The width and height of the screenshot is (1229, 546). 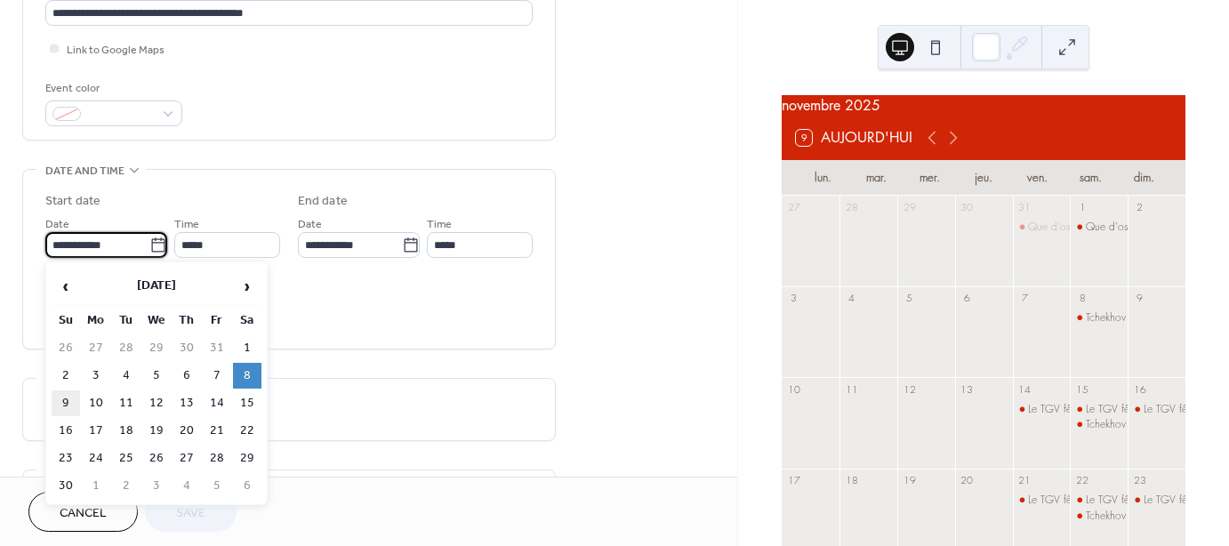 I want to click on div: 30, so click(x=967, y=207).